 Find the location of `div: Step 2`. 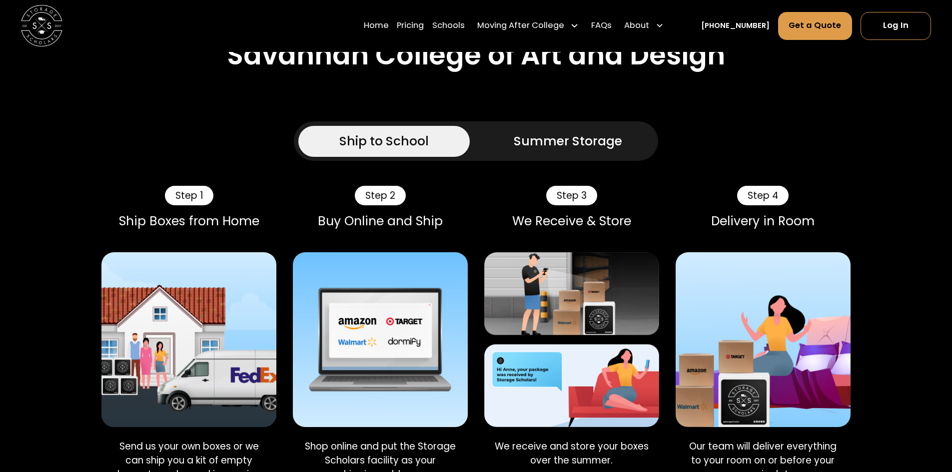

div: Step 2 is located at coordinates (380, 195).